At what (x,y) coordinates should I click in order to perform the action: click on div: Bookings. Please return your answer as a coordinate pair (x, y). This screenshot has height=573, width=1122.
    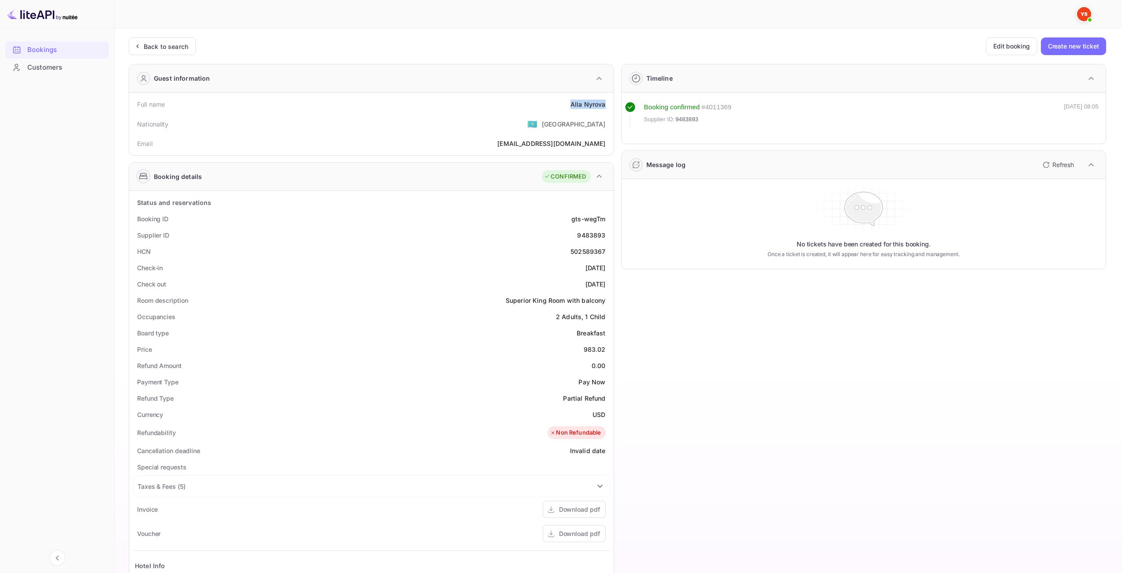
    Looking at the image, I should click on (57, 50).